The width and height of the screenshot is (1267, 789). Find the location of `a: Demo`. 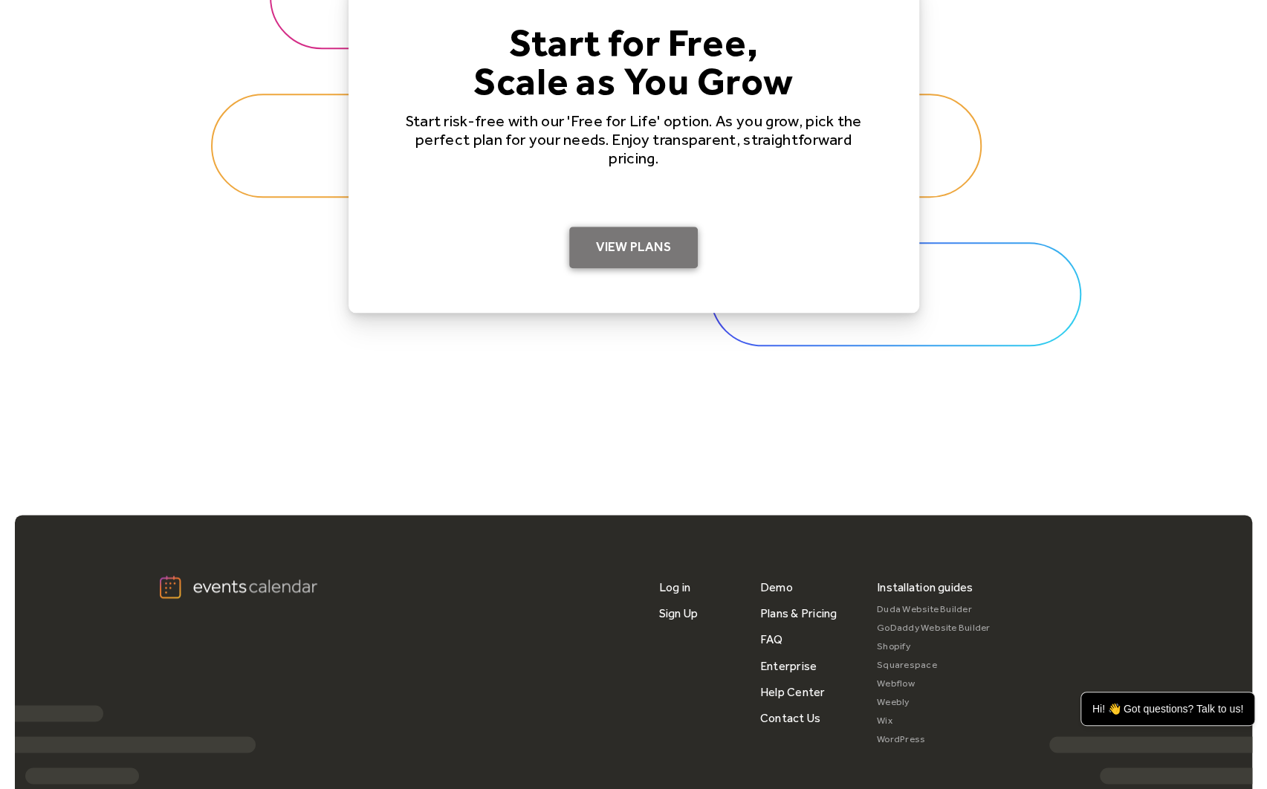

a: Demo is located at coordinates (777, 587).